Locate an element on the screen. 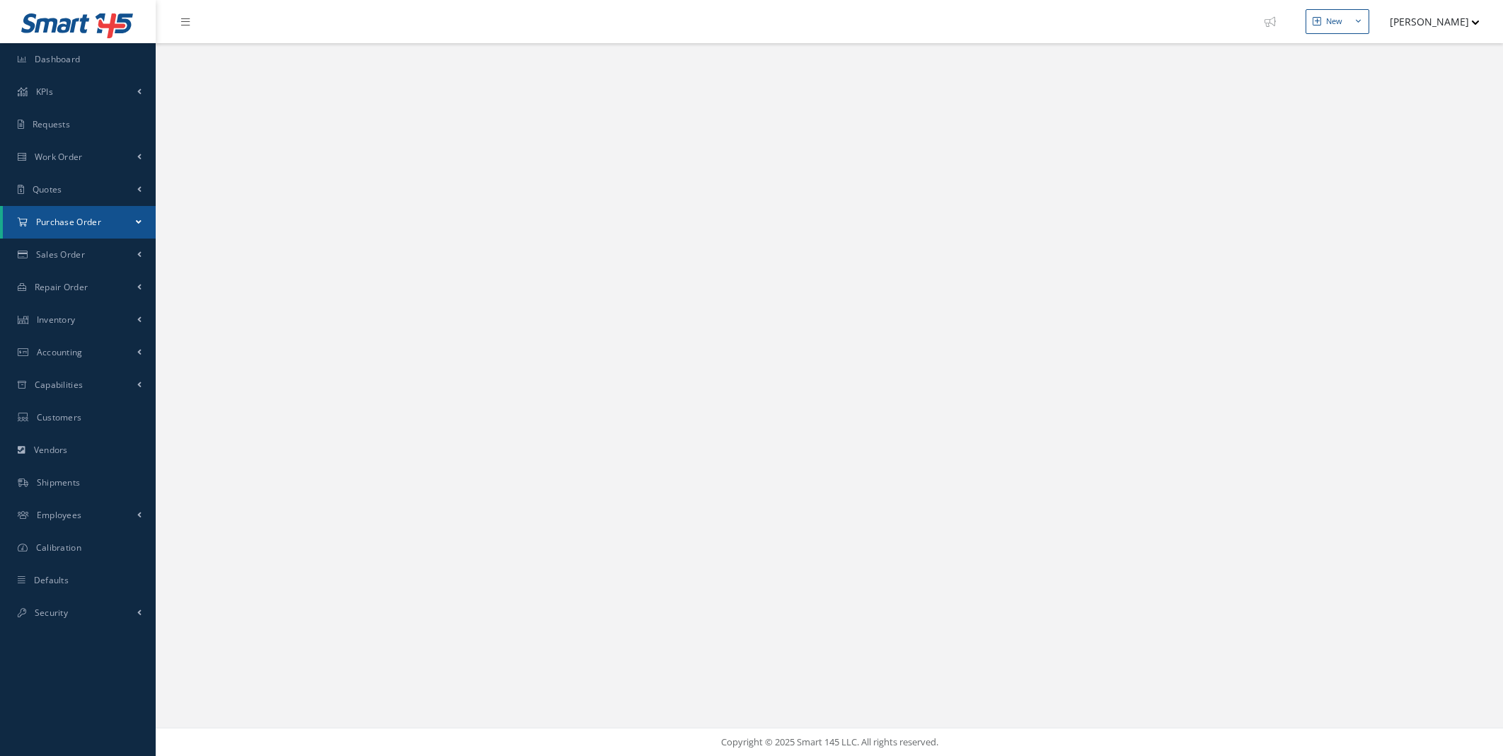 Image resolution: width=1503 pixels, height=756 pixels. div: Copyright © 2025 Smart 145 LLC. All rights reserved. is located at coordinates (830, 743).